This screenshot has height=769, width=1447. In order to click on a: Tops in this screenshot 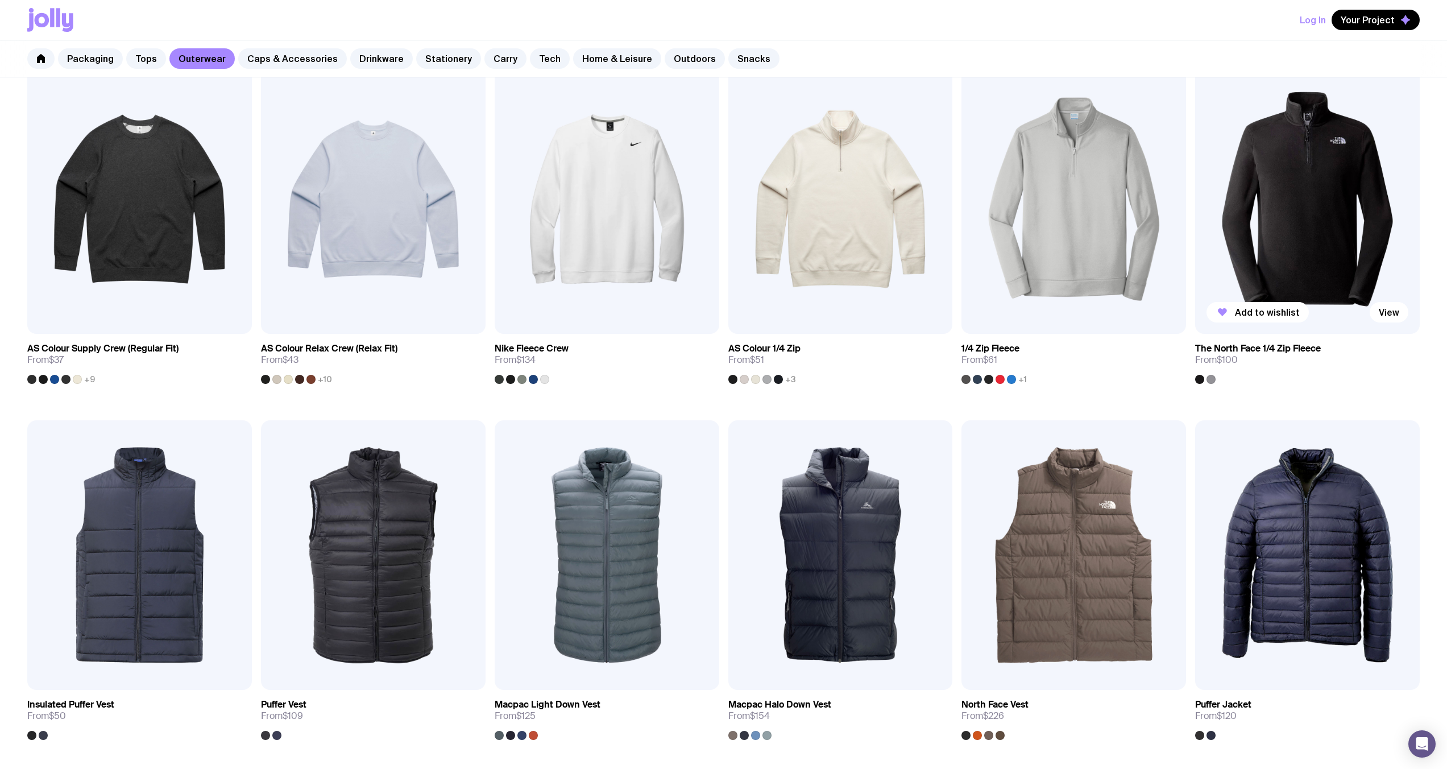, I will do `click(146, 59)`.